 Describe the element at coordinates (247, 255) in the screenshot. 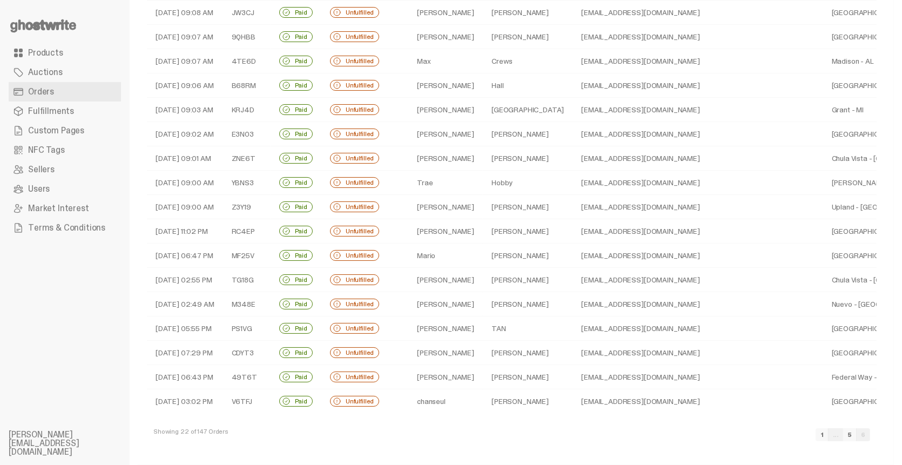

I see `td: MF25V` at that location.